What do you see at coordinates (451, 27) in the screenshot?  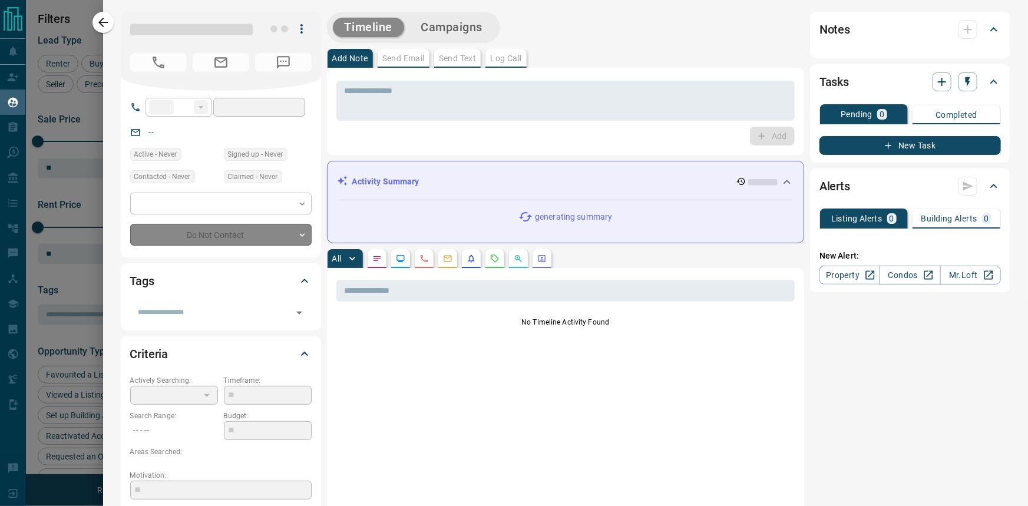 I see `button: Campaigns` at bounding box center [451, 27].